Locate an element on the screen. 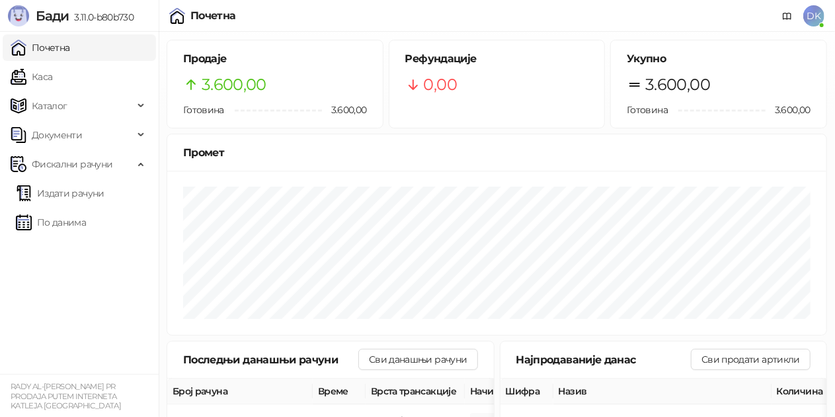  th: Количина is located at coordinates (802, 391).